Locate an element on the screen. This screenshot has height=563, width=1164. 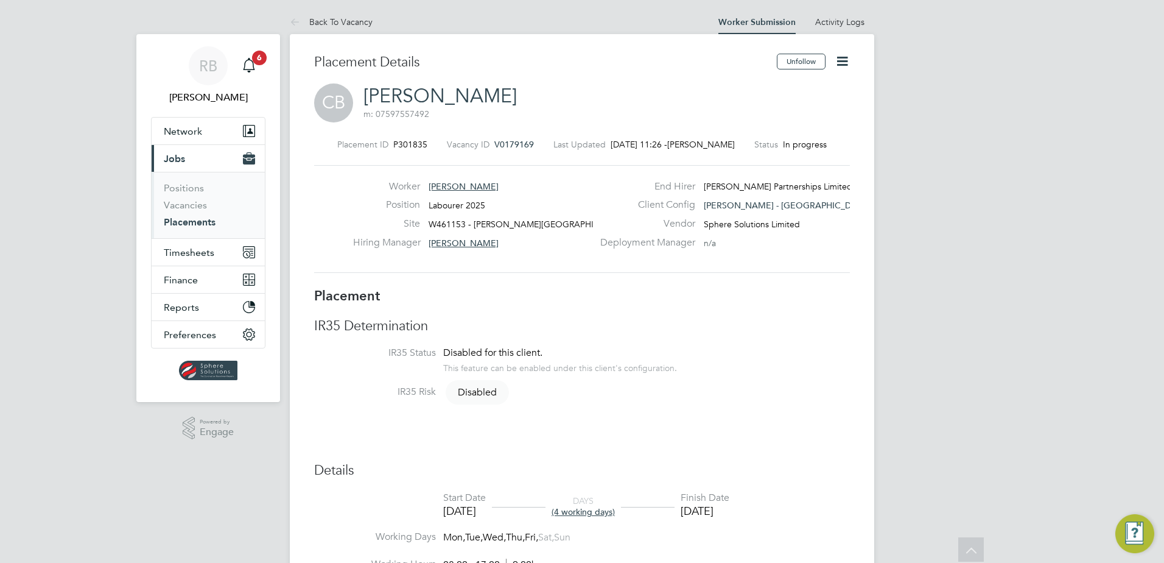
button: Preferences is located at coordinates (208, 334).